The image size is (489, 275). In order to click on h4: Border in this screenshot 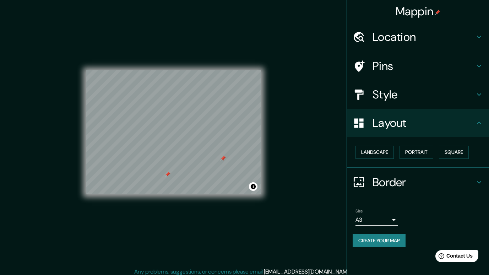, I will do `click(423, 182)`.